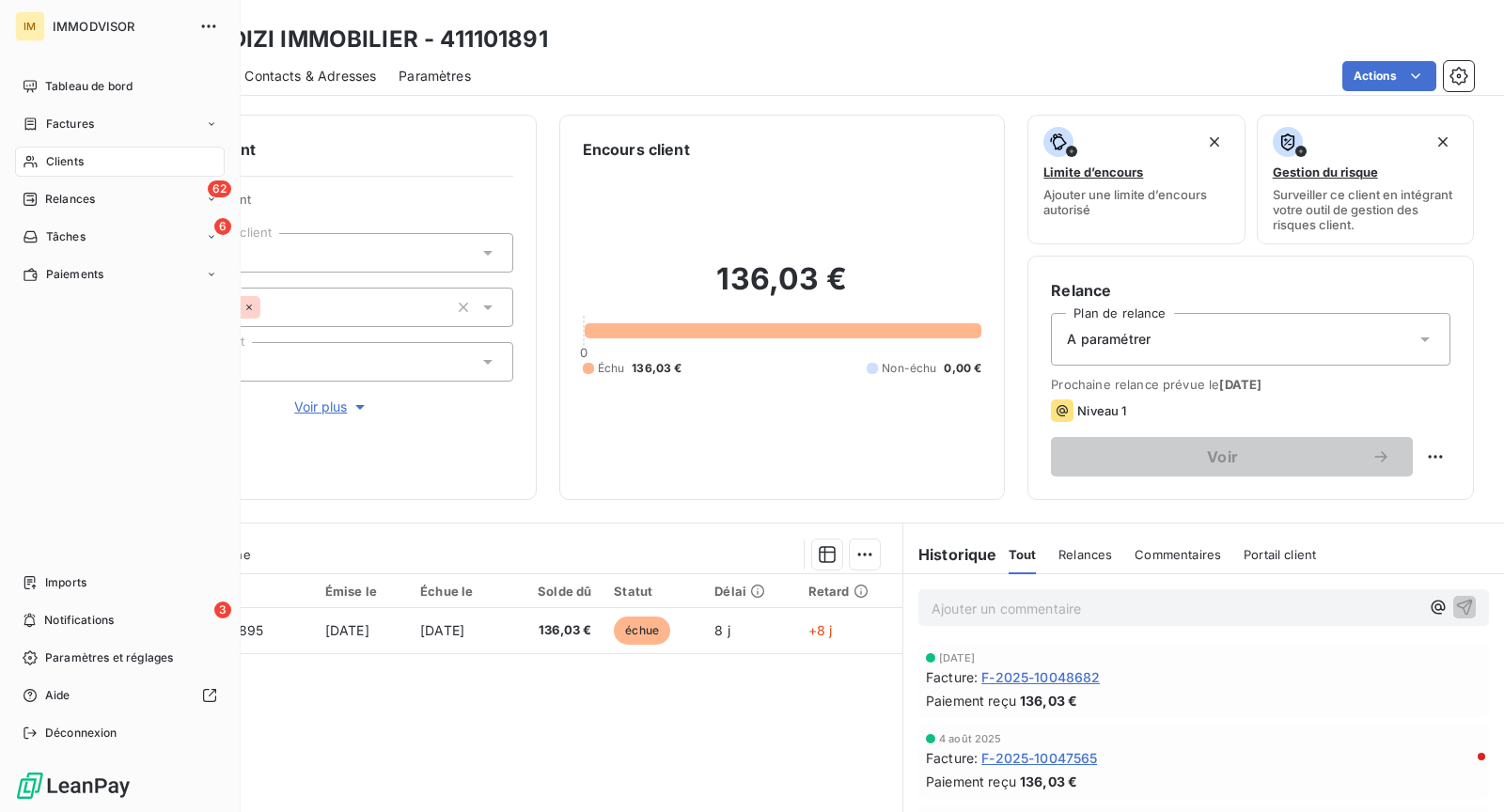 The image size is (1504, 812). Describe the element at coordinates (79, 621) in the screenshot. I see `span: Notifications` at that location.